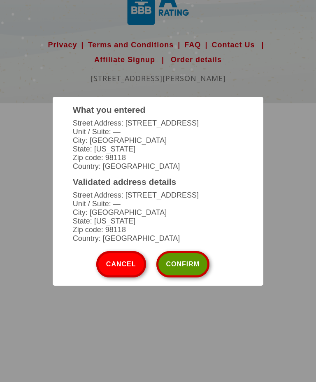  I want to click on button: Cancel, so click(121, 265).